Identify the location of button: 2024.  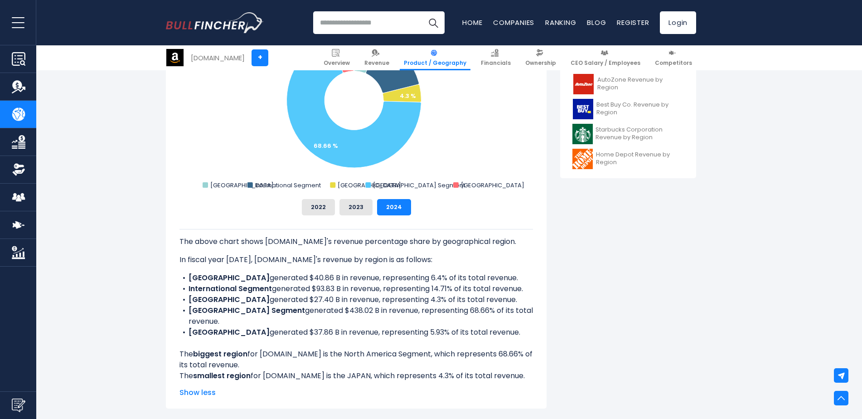
(394, 207).